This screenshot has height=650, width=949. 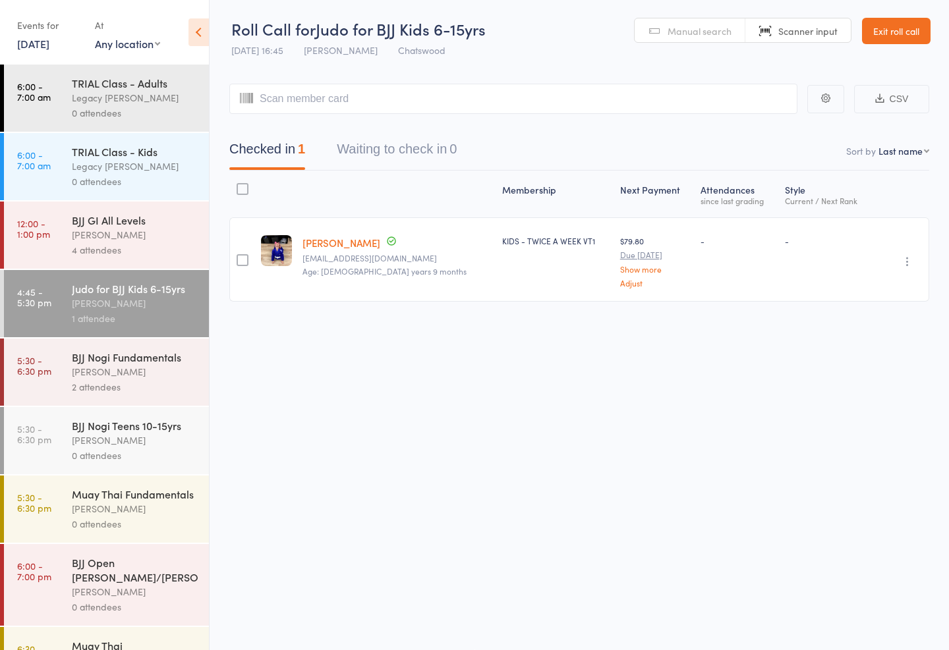 I want to click on time: 6:00 - 7:00 pm, so click(x=34, y=571).